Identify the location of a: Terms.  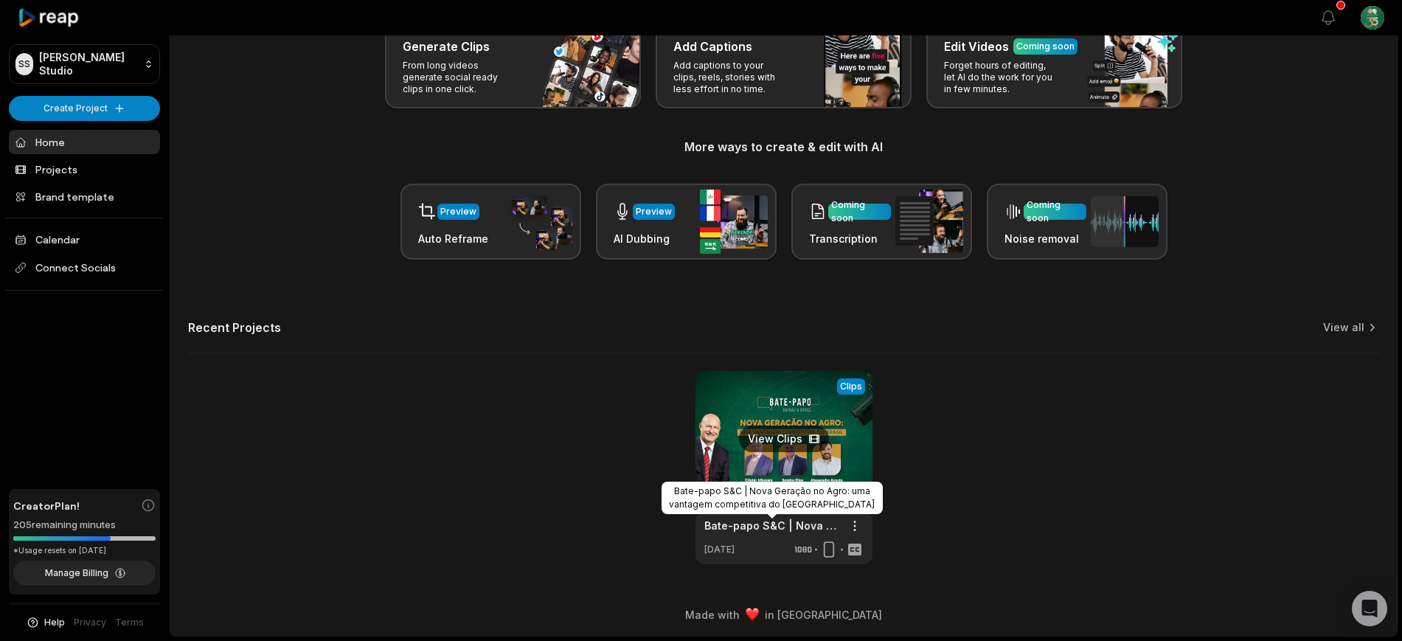
(129, 623).